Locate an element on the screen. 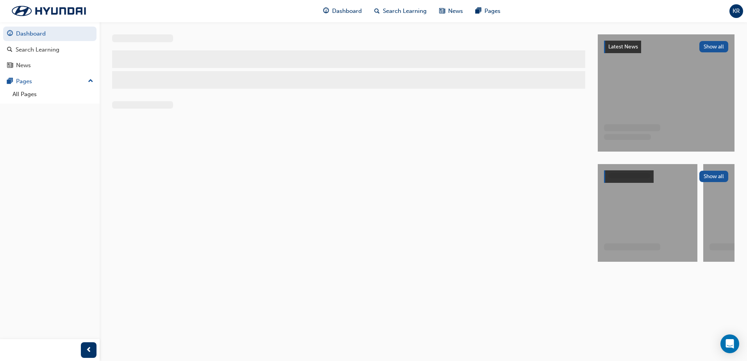  div: Open Intercom Messenger is located at coordinates (729, 344).